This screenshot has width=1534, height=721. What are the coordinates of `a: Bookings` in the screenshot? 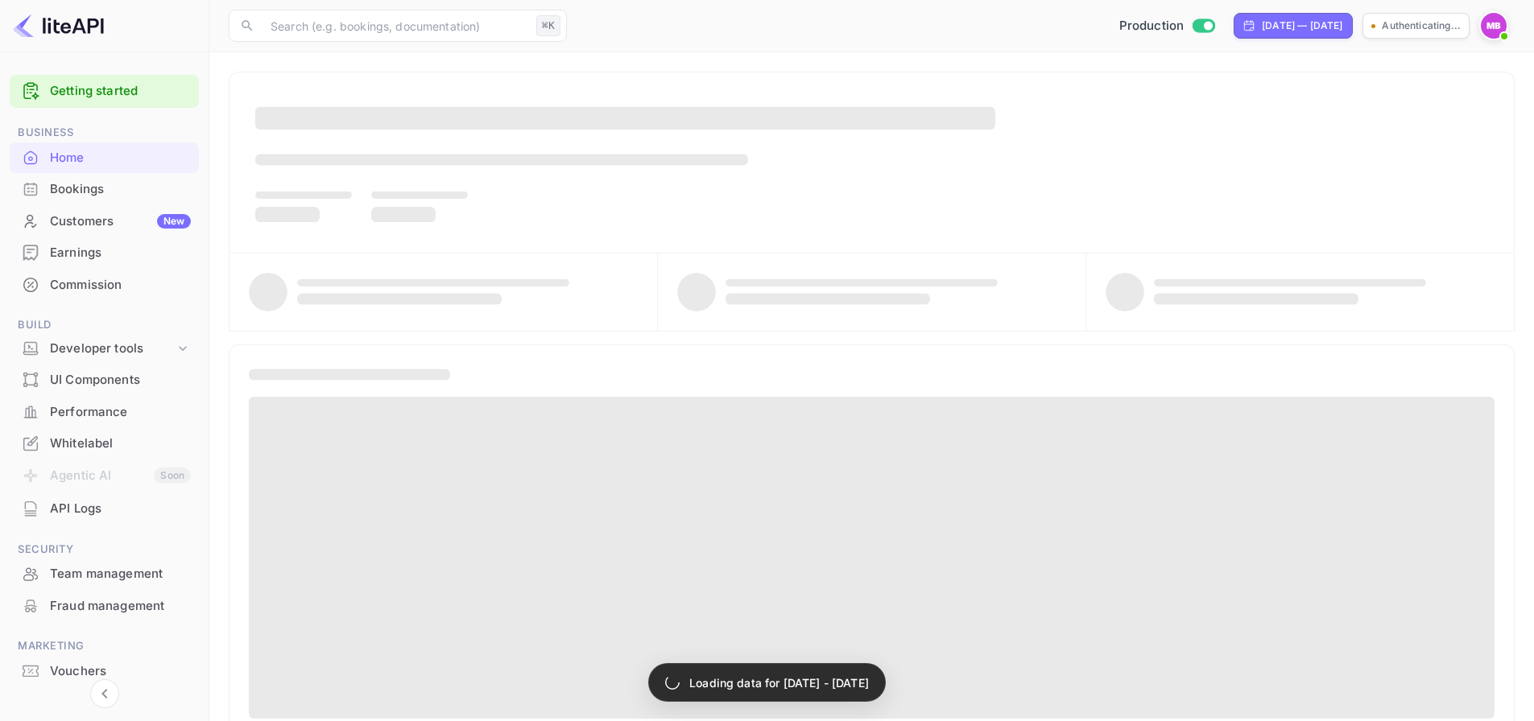 It's located at (104, 188).